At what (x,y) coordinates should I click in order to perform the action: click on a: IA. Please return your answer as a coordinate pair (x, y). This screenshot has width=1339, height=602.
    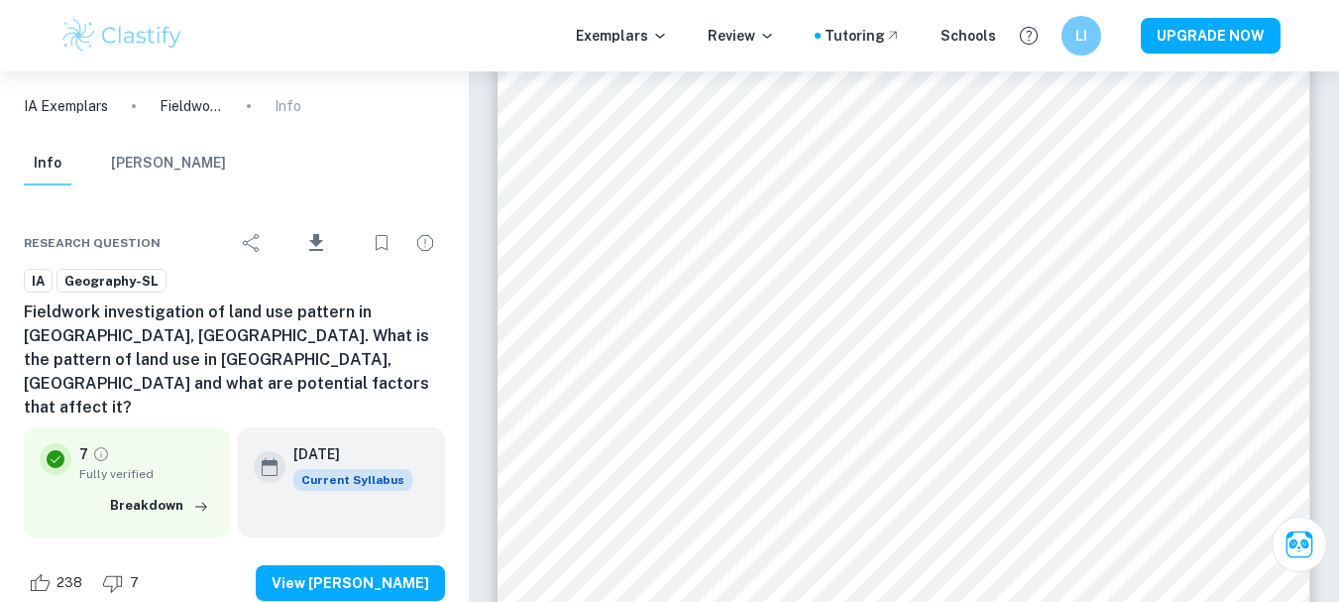
    Looking at the image, I should click on (38, 281).